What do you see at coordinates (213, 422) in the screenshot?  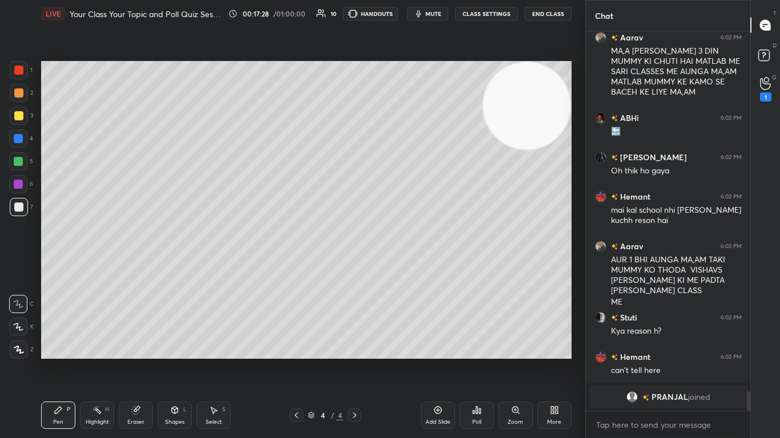 I see `div: Select` at bounding box center [213, 422].